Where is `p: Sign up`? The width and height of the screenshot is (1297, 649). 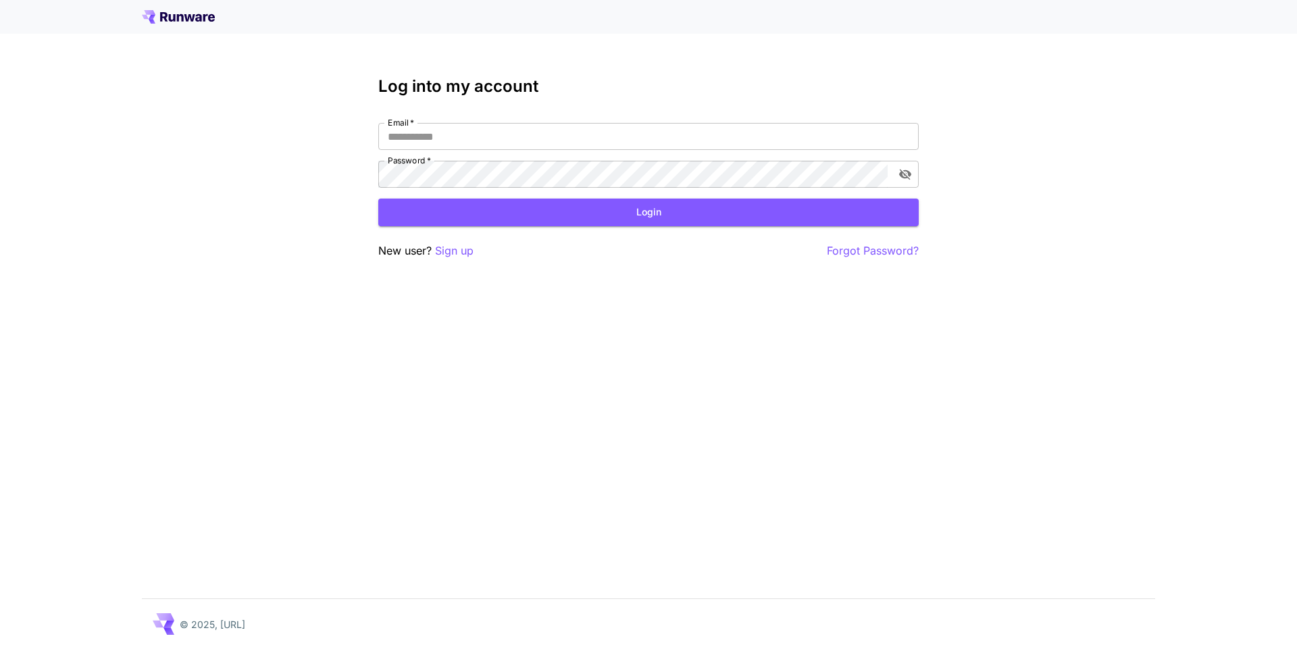
p: Sign up is located at coordinates (454, 251).